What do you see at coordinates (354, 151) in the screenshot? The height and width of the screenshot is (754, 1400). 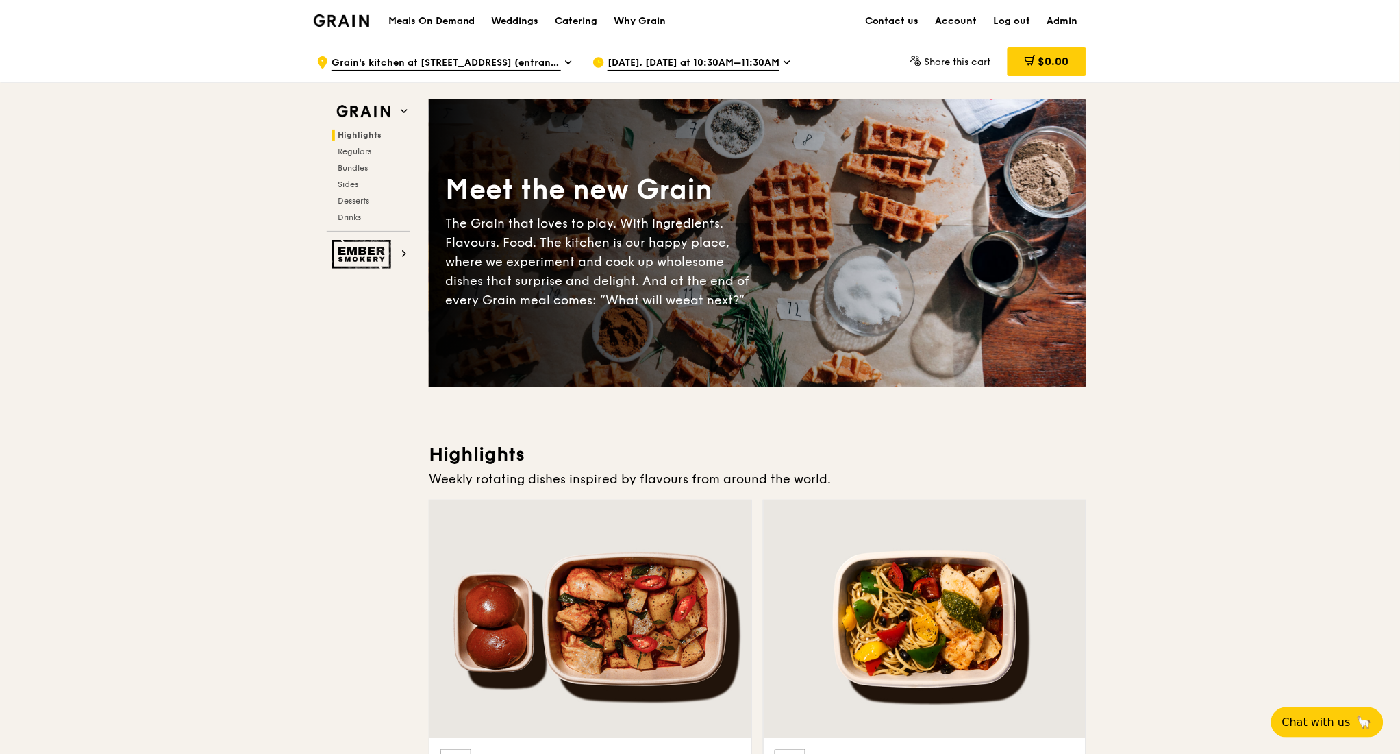 I see `span: Regulars` at bounding box center [354, 151].